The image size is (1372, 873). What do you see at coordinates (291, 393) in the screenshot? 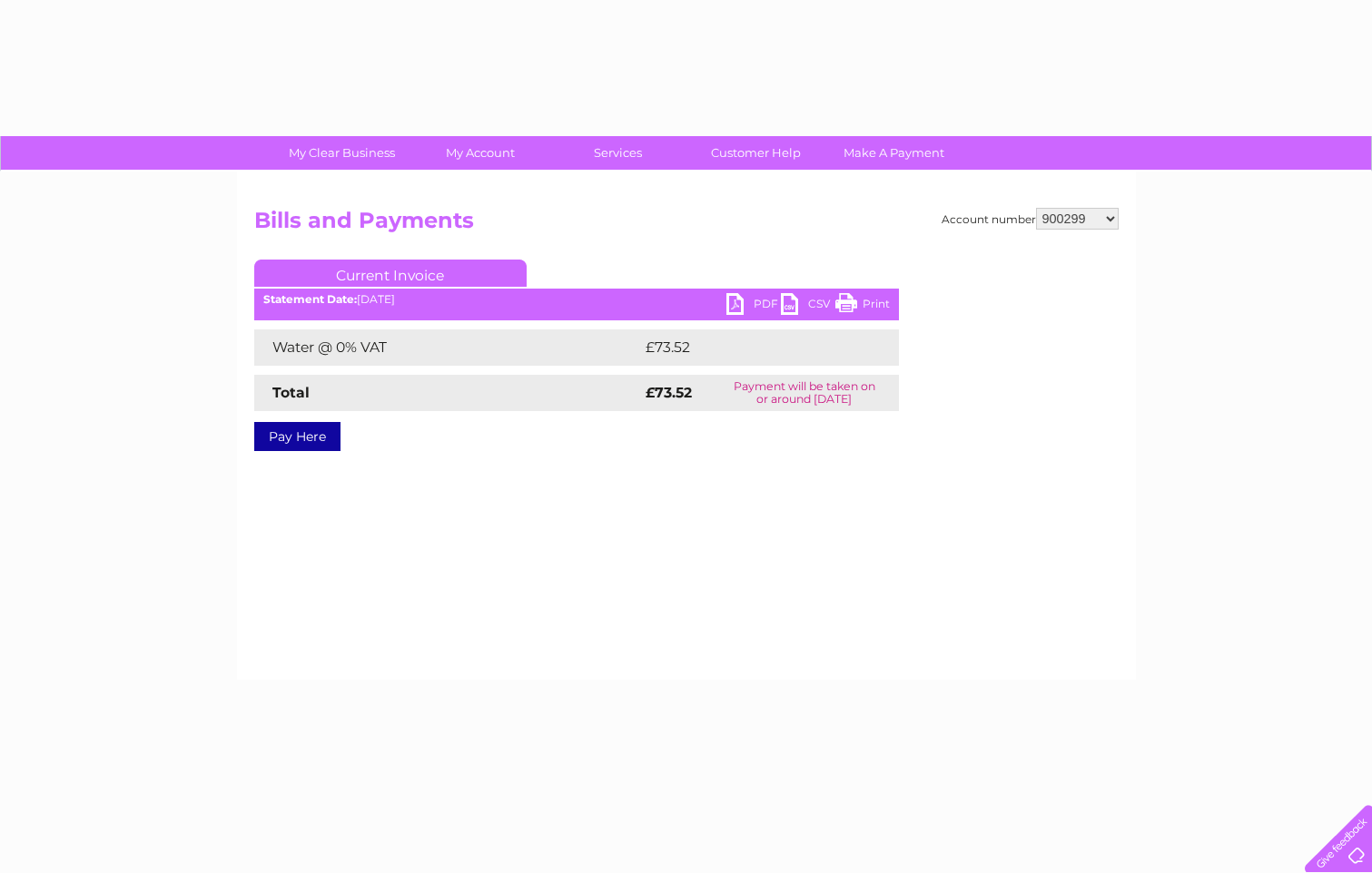
I see `strong: Total` at bounding box center [291, 393].